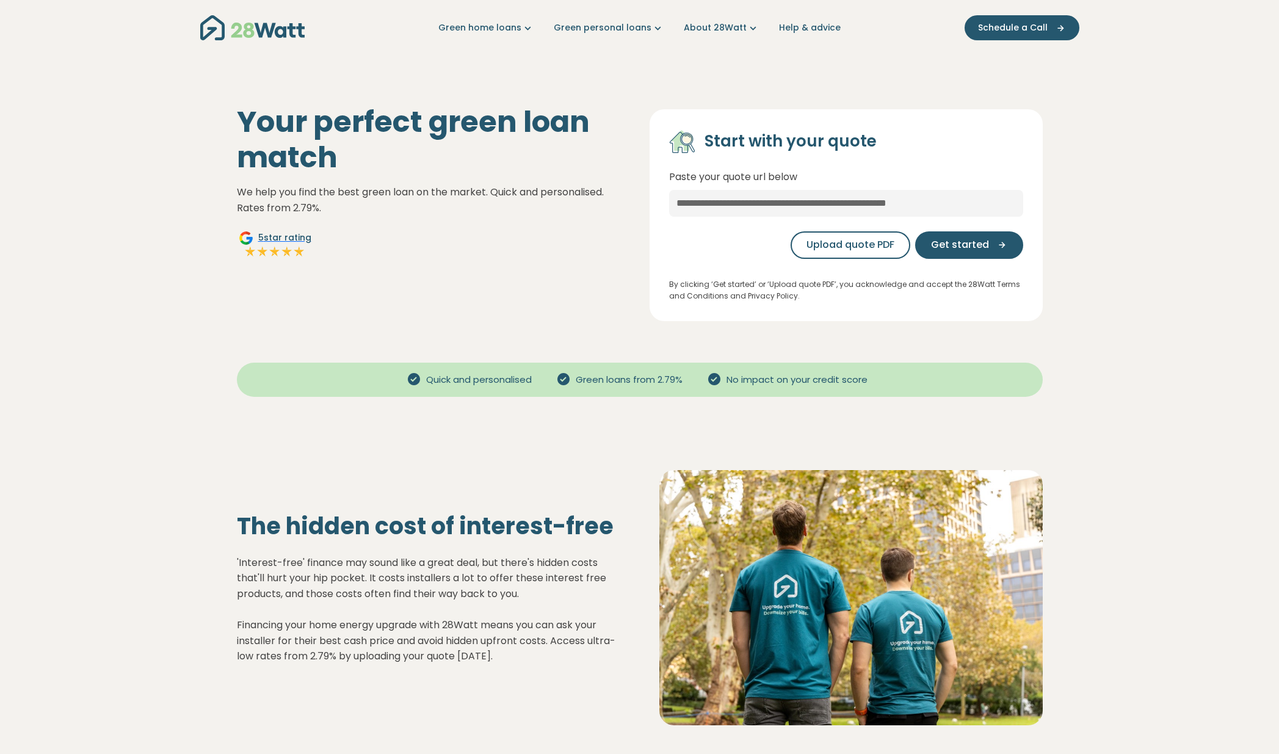  Describe the element at coordinates (246, 238) in the screenshot. I see `img: Google` at that location.